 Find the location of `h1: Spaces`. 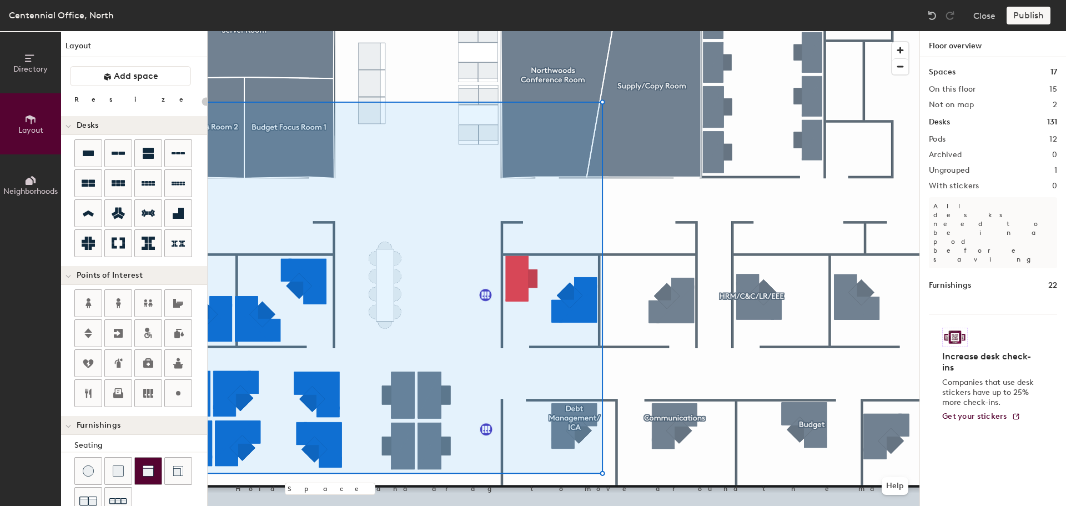

h1: Spaces is located at coordinates (942, 72).